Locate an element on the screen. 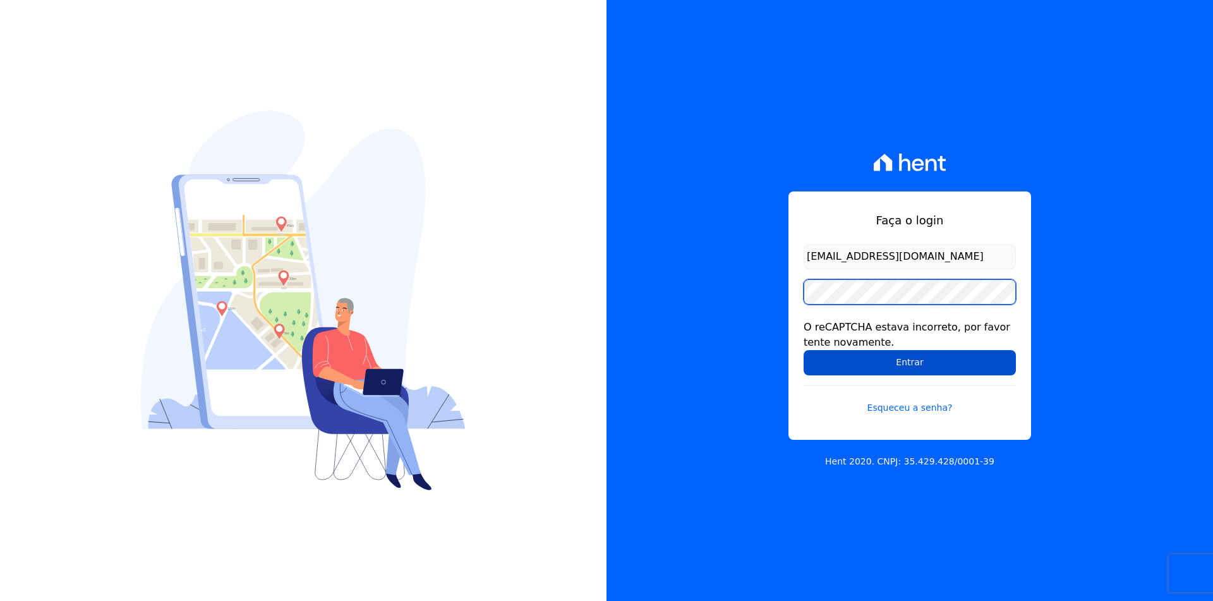 The image size is (1213, 601). input: Entrar is located at coordinates (910, 363).